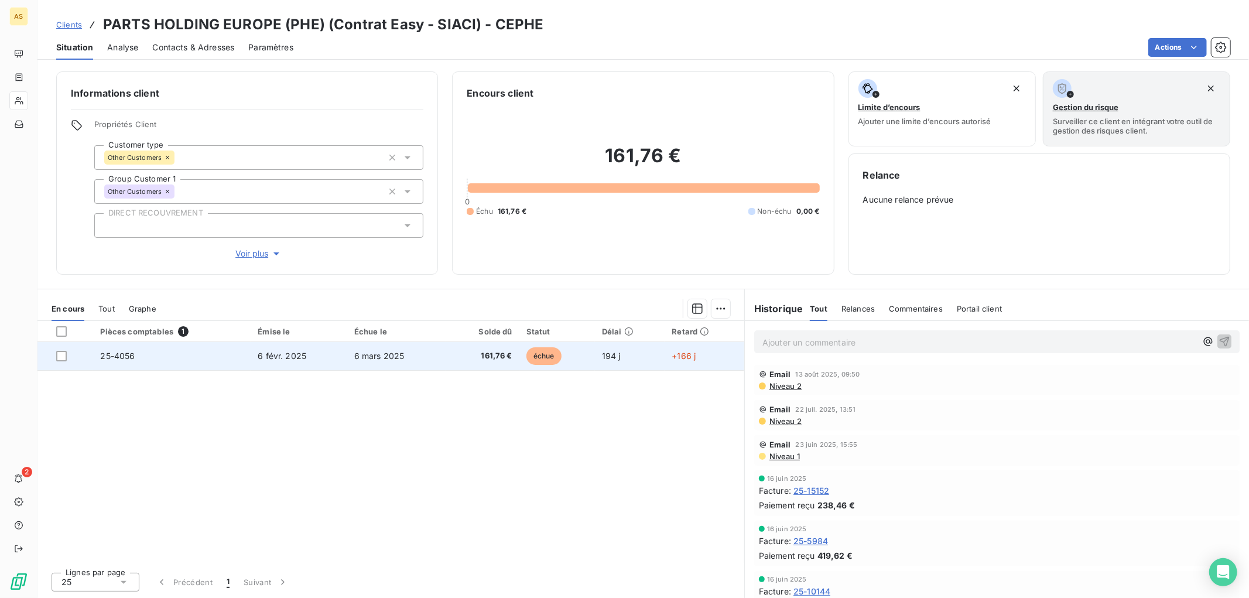  I want to click on button: Limite d’encoursAjouter une limite d’encours autorisé, so click(942, 109).